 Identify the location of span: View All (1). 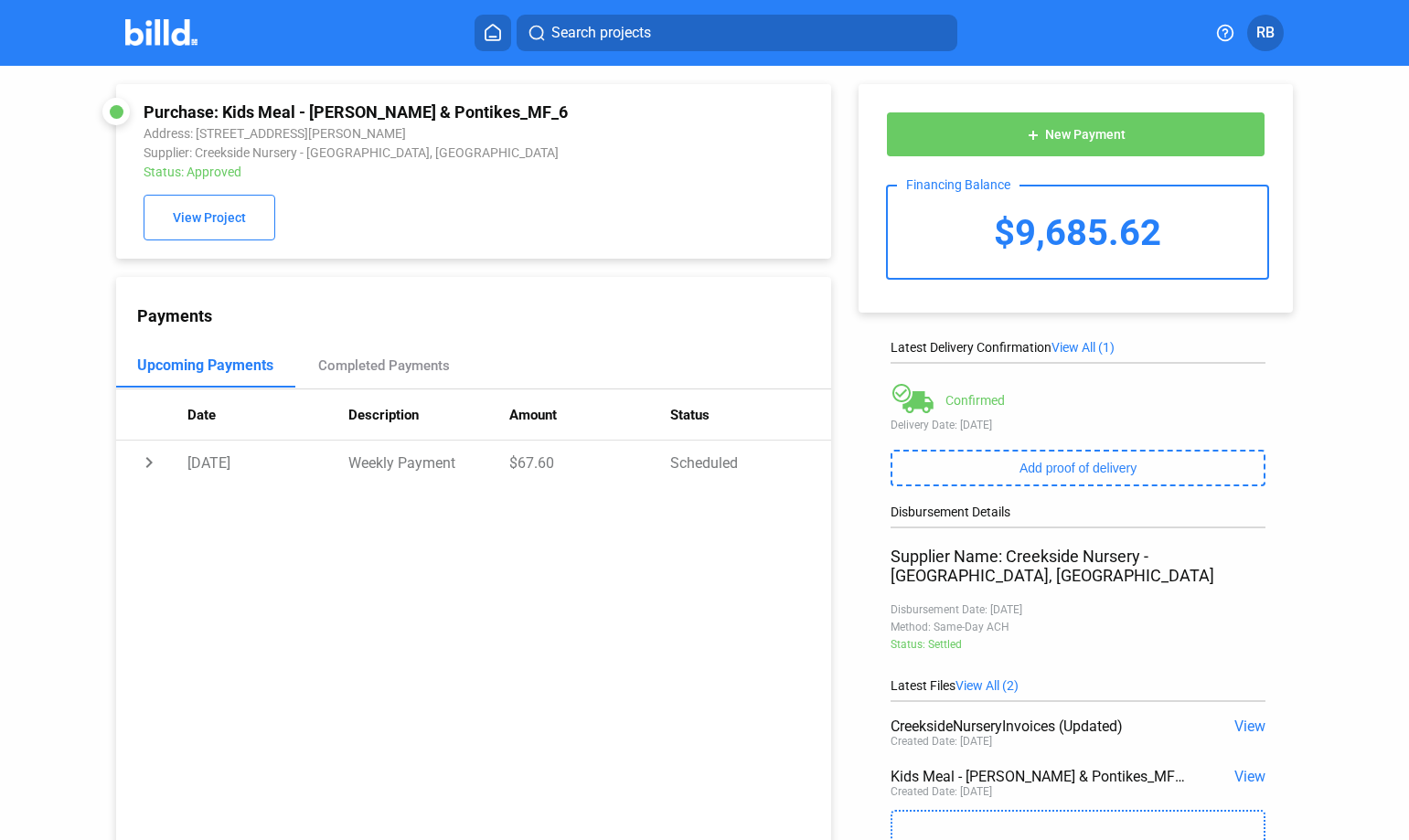
(1082, 348).